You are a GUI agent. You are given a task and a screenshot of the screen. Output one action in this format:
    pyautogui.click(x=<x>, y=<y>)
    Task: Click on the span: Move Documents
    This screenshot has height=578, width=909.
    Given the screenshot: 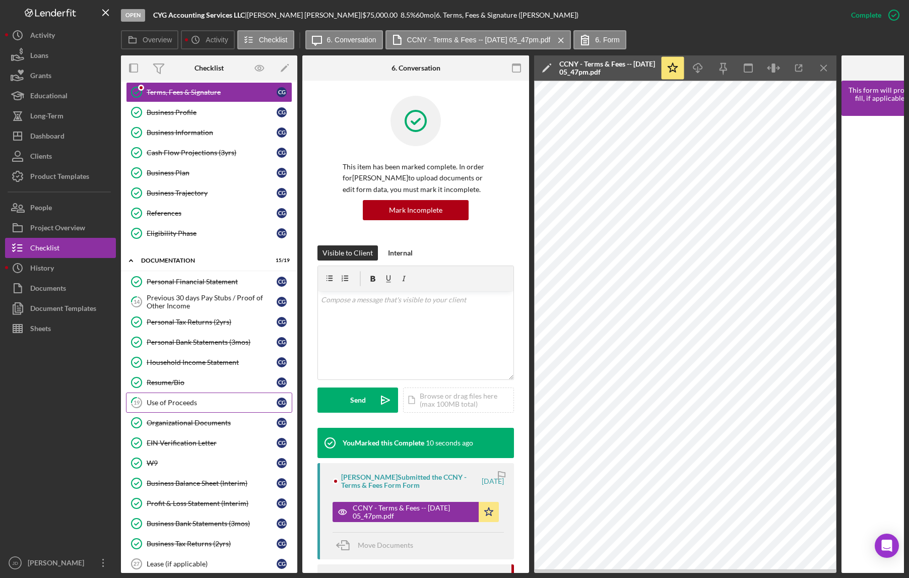 What is the action you would take?
    pyautogui.click(x=385, y=544)
    